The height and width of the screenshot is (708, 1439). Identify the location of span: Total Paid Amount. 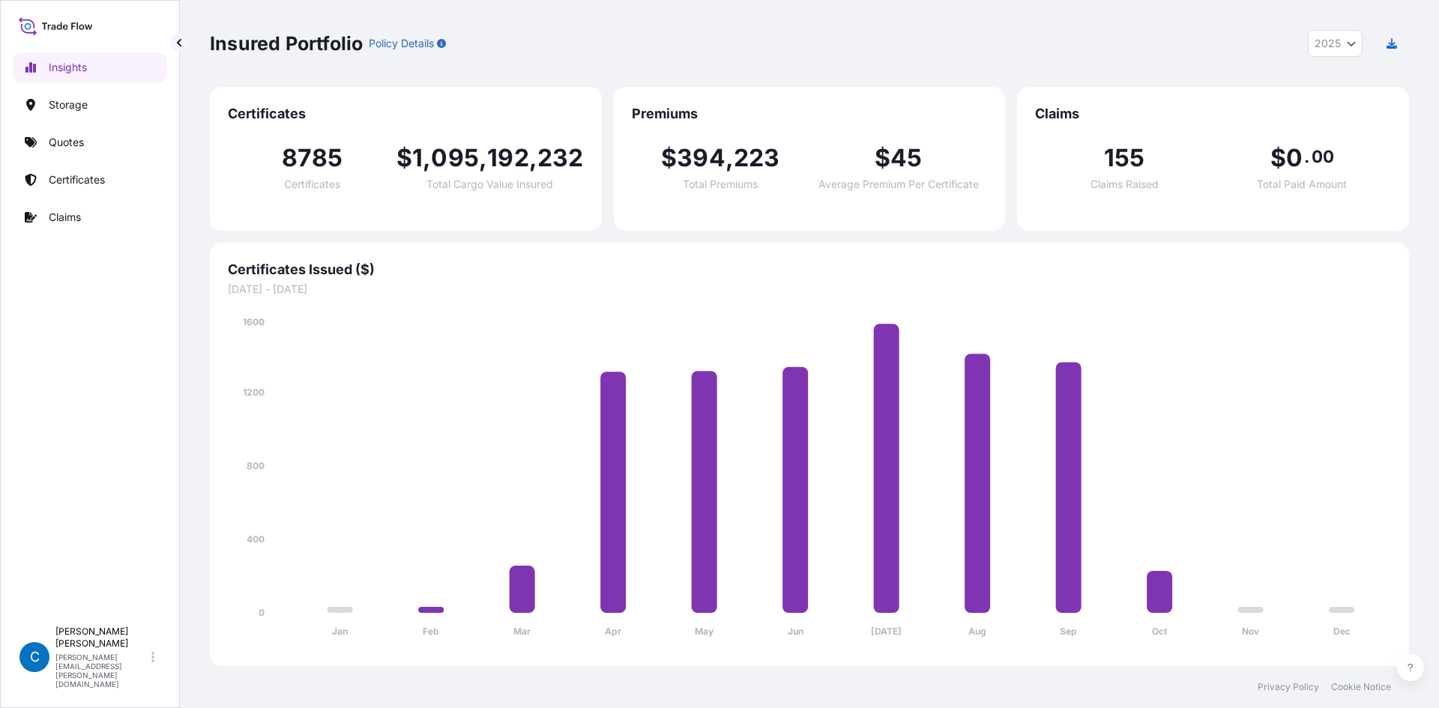
(1302, 184).